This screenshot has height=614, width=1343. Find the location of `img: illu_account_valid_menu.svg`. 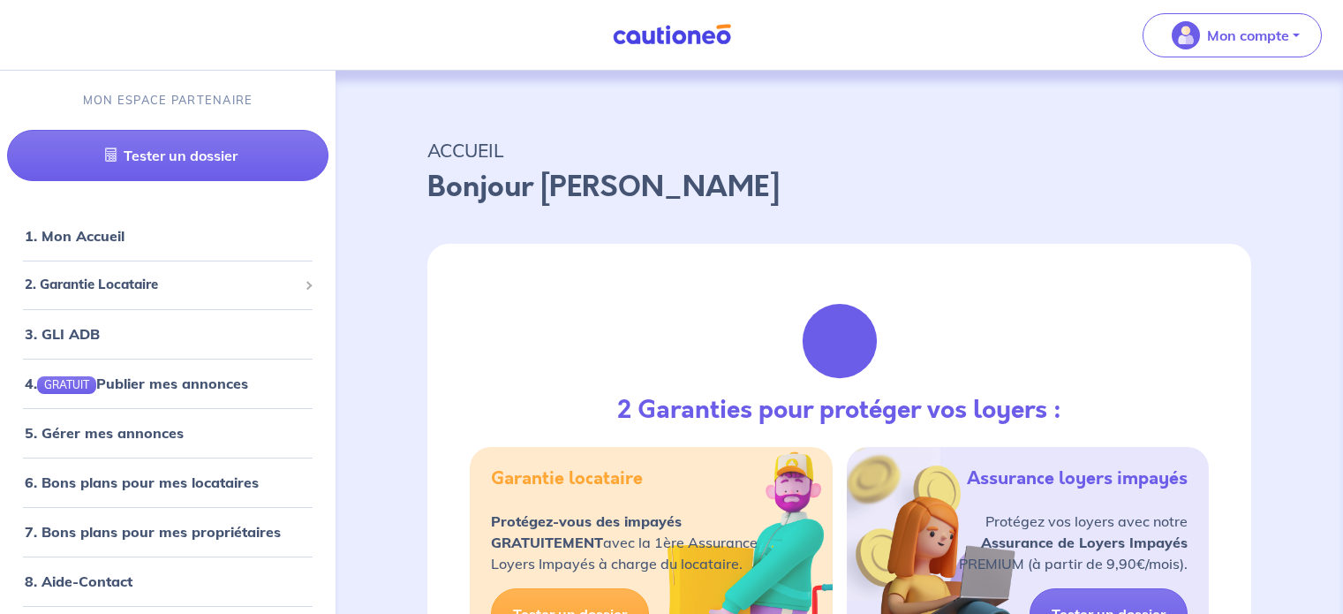

img: illu_account_valid_menu.svg is located at coordinates (1186, 35).